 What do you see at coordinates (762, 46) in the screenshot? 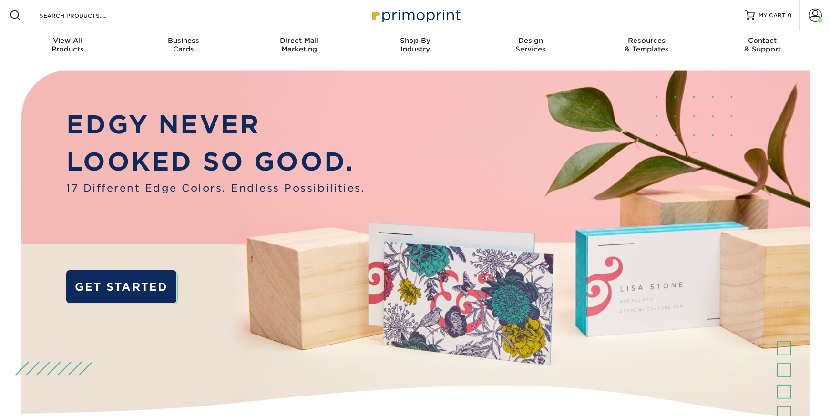
I see `a: Contact& Support` at bounding box center [762, 46].